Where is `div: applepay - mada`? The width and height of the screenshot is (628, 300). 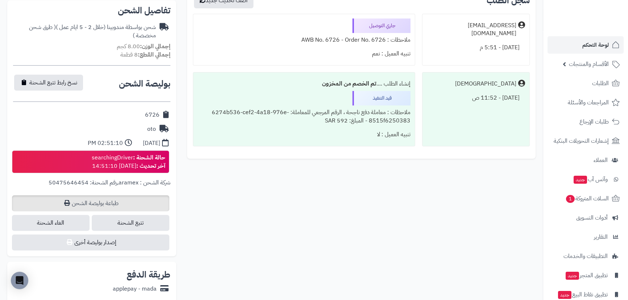 div: applepay - mada is located at coordinates (134, 289).